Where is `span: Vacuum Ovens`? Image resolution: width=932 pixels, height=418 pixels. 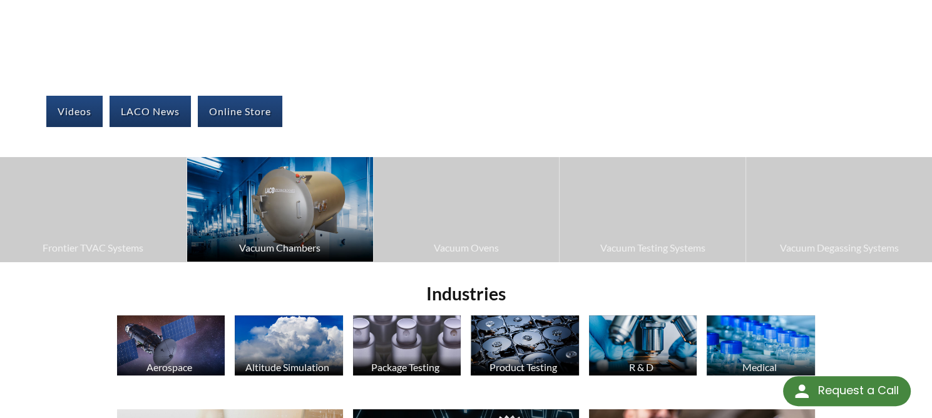
span: Vacuum Ovens is located at coordinates (466, 248).